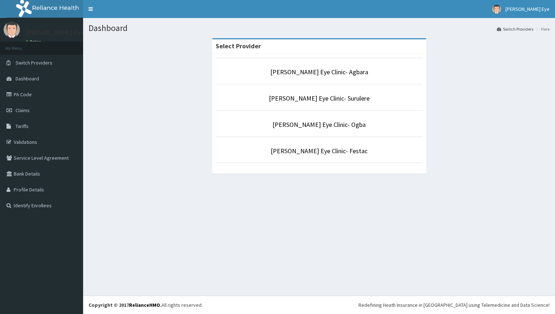 This screenshot has height=314, width=555. Describe the element at coordinates (34, 42) in the screenshot. I see `a: Online` at that location.